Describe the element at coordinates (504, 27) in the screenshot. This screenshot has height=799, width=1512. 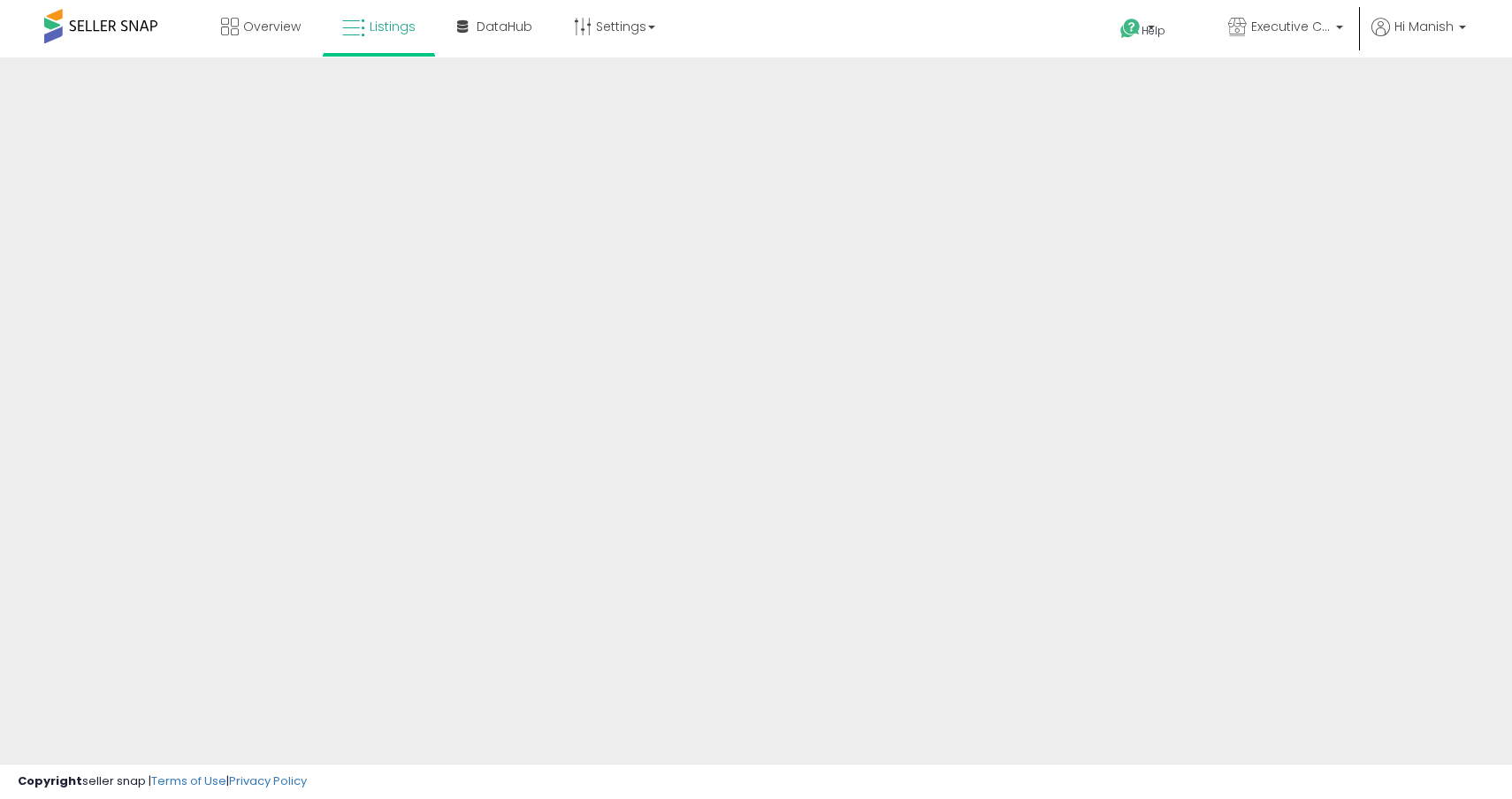
I see `span: DataHub` at that location.